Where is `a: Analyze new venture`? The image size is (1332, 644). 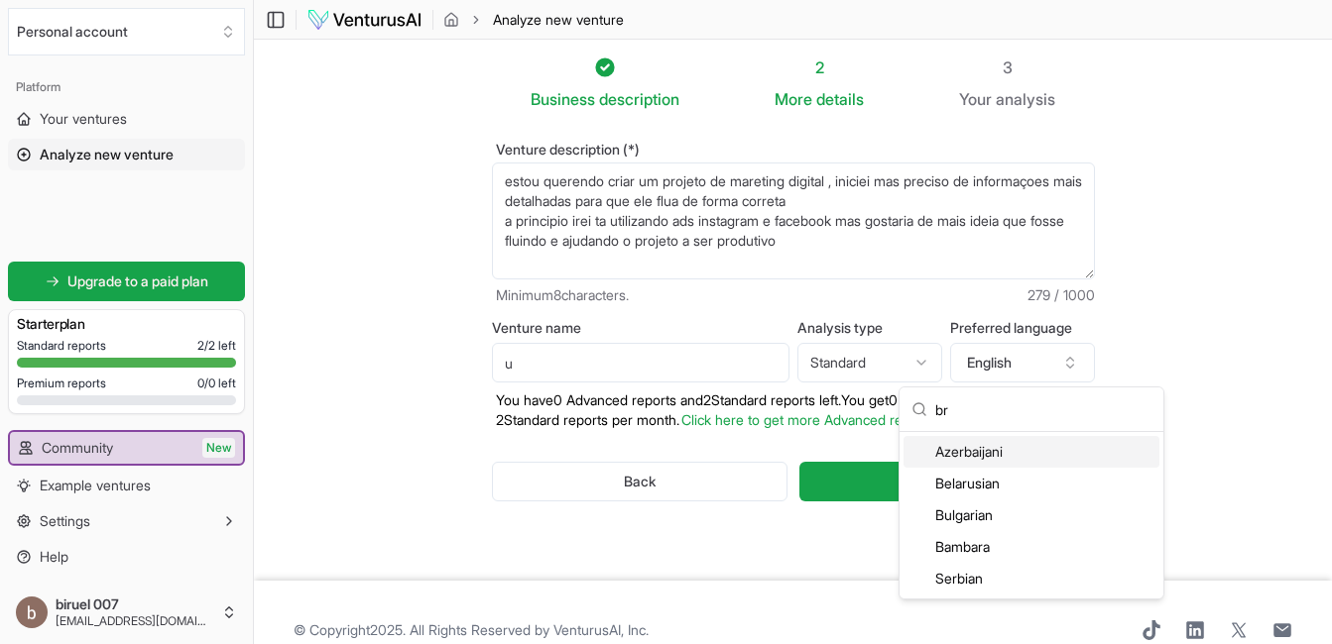 a: Analyze new venture is located at coordinates (126, 155).